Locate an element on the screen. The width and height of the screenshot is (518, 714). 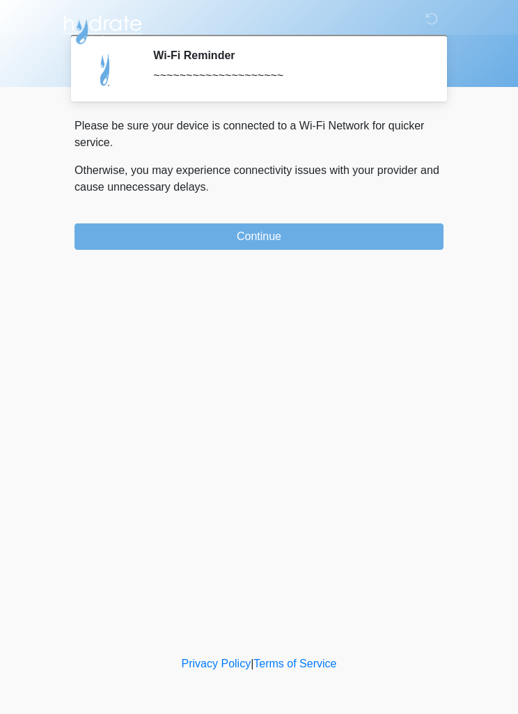
img: Hydrate IV Bar - Chandler Logo is located at coordinates (102, 28).